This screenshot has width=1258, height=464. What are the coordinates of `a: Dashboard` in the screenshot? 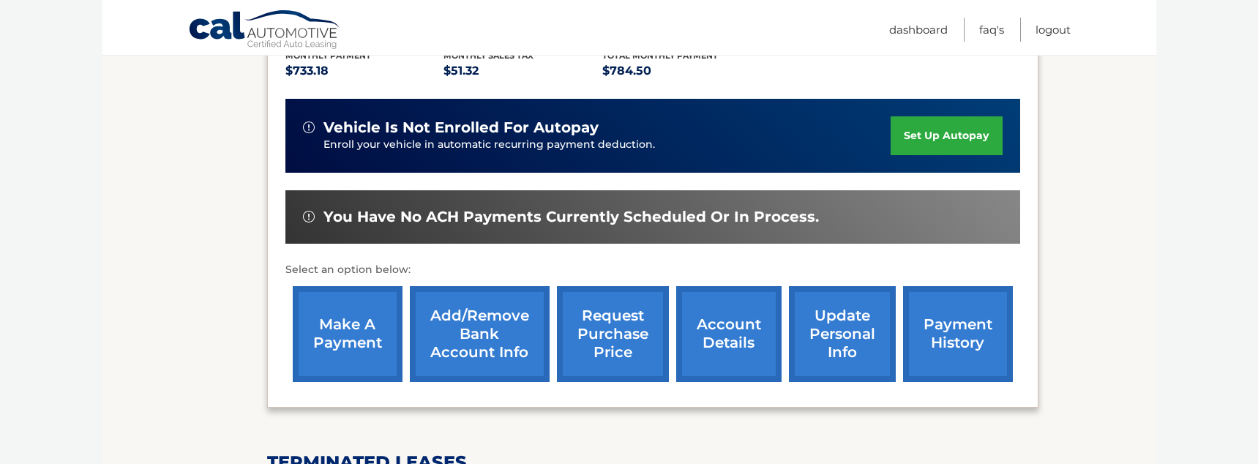 It's located at (919, 29).